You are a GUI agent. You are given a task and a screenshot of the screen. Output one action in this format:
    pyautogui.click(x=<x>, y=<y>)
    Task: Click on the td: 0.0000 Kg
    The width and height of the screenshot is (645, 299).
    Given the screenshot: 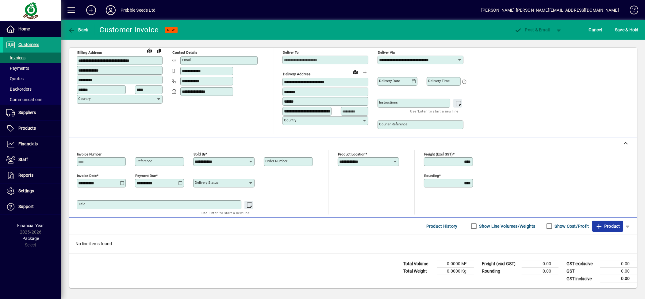 What is the action you would take?
    pyautogui.click(x=456, y=271)
    